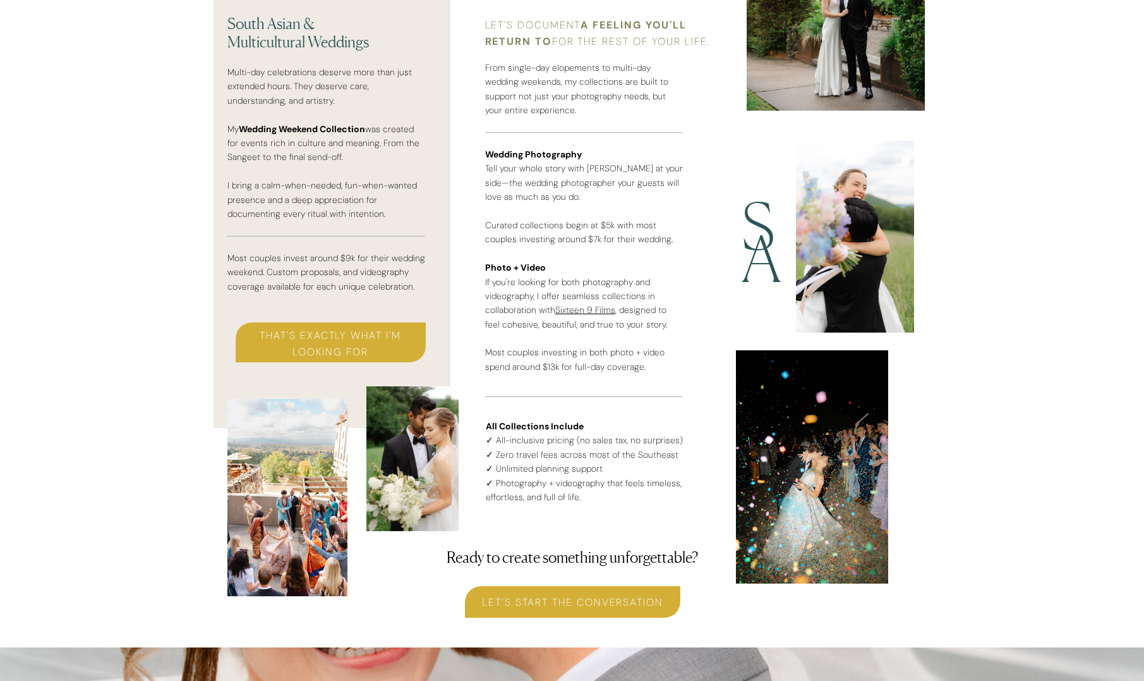 The width and height of the screenshot is (1144, 681). I want to click on a: Sixteen 9 Films, so click(585, 310).